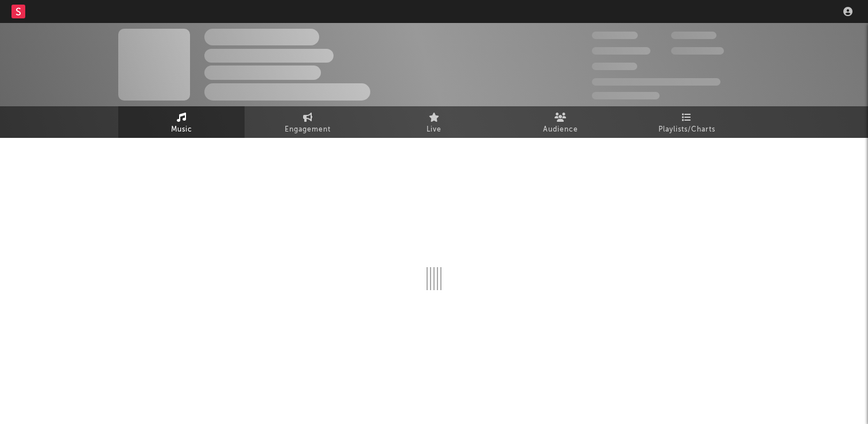 Image resolution: width=868 pixels, height=424 pixels. What do you see at coordinates (560, 130) in the screenshot?
I see `span: Audience` at bounding box center [560, 130].